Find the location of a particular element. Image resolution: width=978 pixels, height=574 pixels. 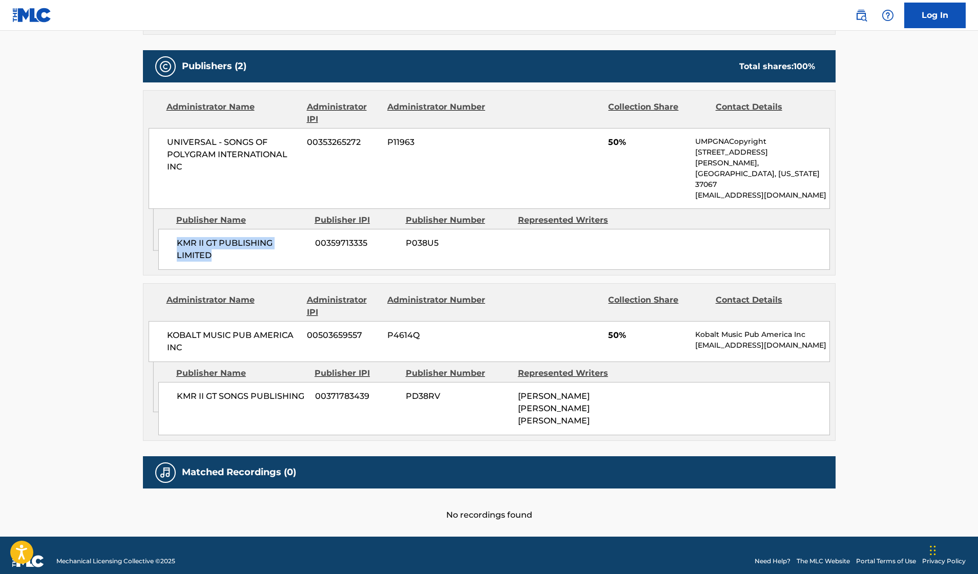

div: Chat Widget is located at coordinates (952, 549).